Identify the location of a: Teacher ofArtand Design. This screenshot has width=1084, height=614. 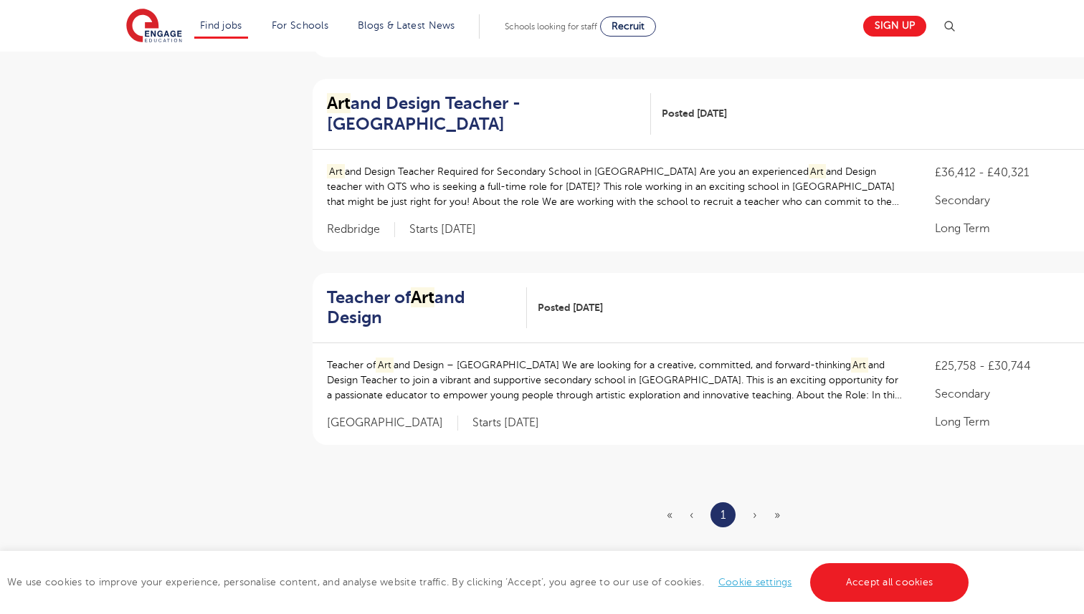
(426, 308).